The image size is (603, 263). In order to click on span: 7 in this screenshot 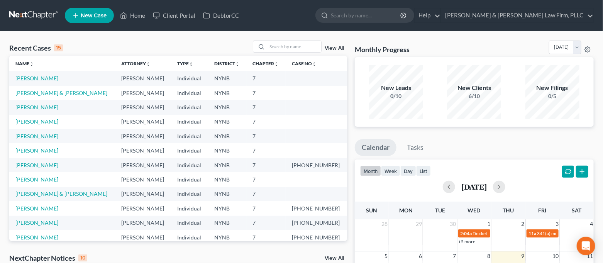, I will do `click(455, 256)`.